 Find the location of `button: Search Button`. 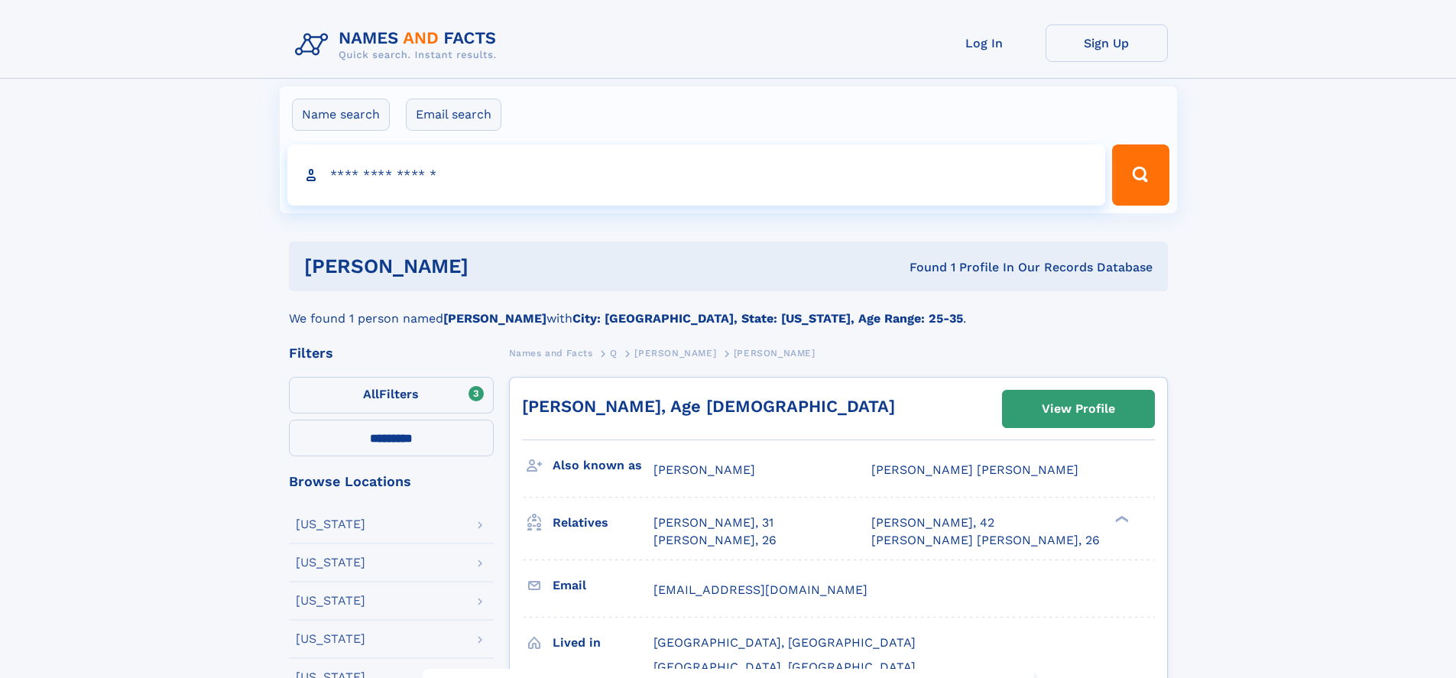

button: Search Button is located at coordinates (1140, 175).